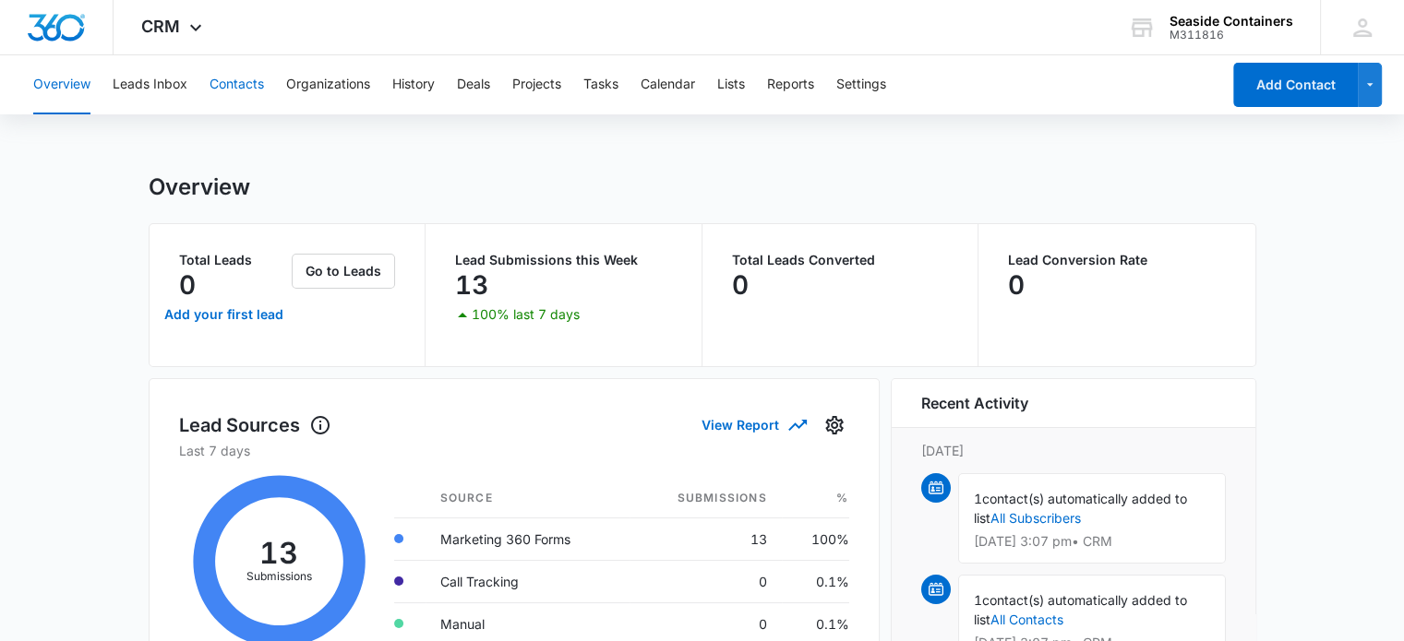 This screenshot has height=641, width=1404. What do you see at coordinates (753, 425) in the screenshot?
I see `button: View Report` at bounding box center [753, 425].